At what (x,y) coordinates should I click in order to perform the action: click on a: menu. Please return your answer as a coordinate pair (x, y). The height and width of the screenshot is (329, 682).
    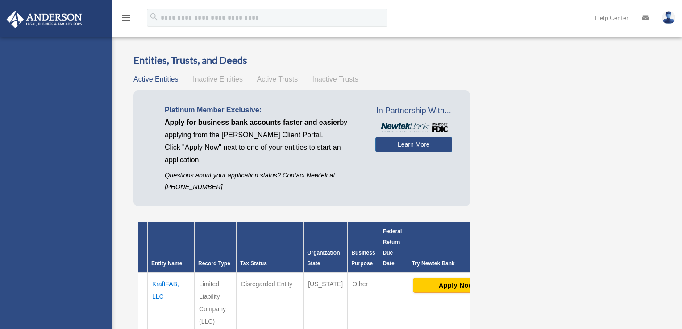
    Looking at the image, I should click on (126, 19).